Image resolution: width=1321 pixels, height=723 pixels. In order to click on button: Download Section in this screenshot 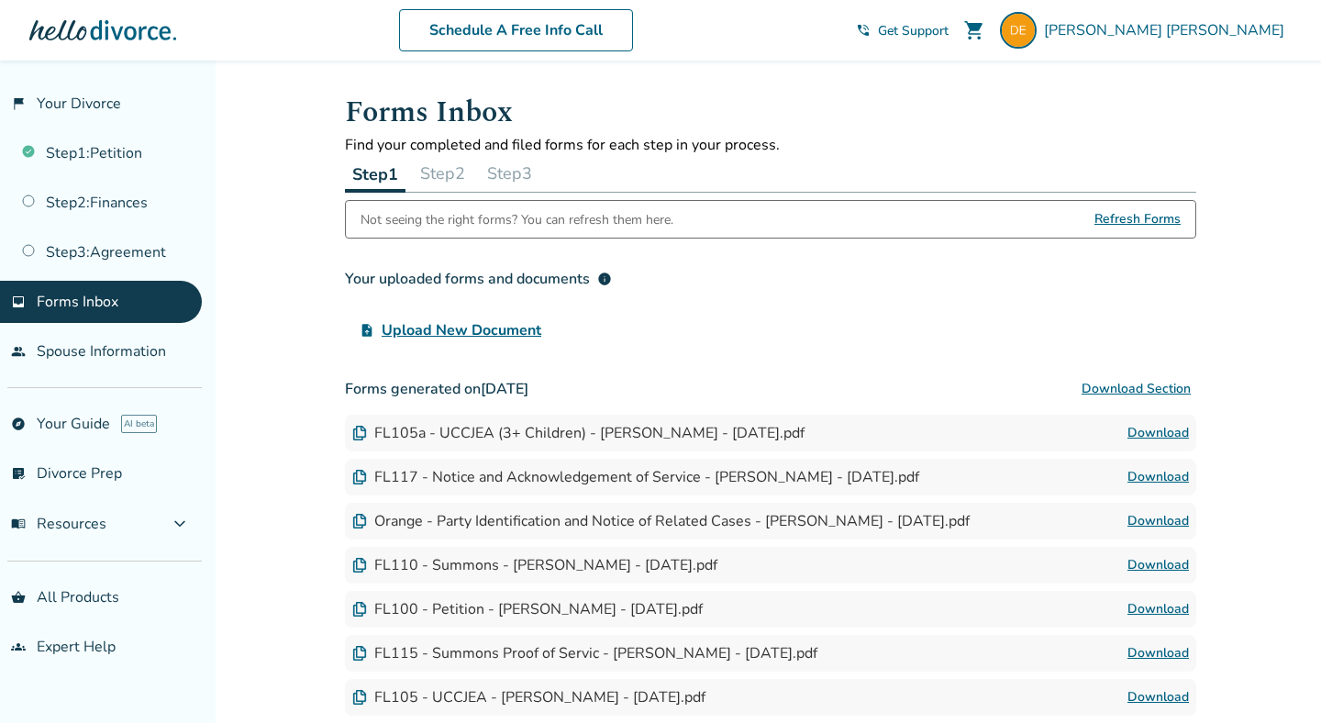, I will do `click(1136, 389)`.